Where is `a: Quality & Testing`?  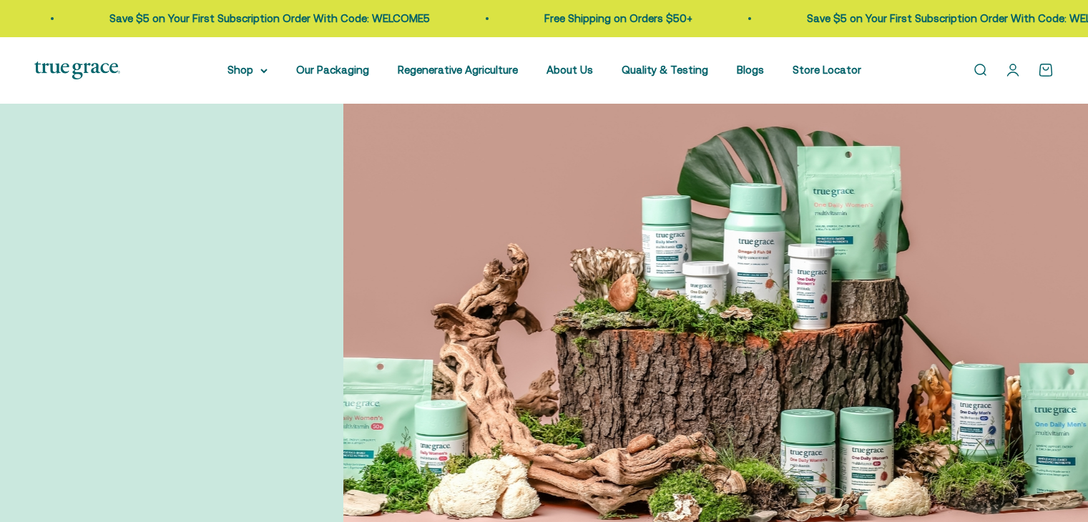
a: Quality & Testing is located at coordinates (664, 69).